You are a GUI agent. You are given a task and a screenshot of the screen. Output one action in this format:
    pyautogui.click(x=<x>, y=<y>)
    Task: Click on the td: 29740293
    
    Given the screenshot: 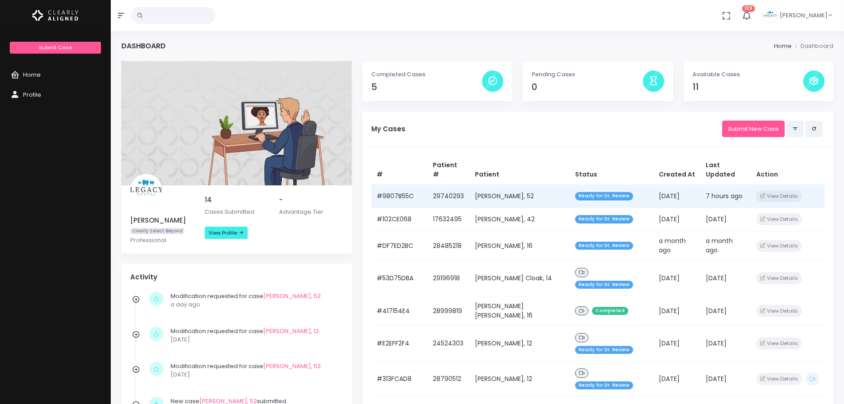 What is the action you would take?
    pyautogui.click(x=449, y=196)
    